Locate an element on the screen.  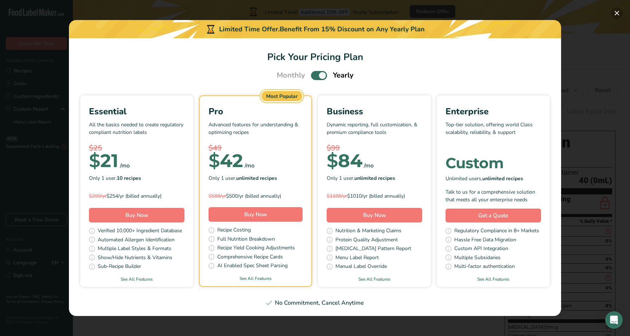
span: Sub-Recipe Builder is located at coordinates (119, 267).